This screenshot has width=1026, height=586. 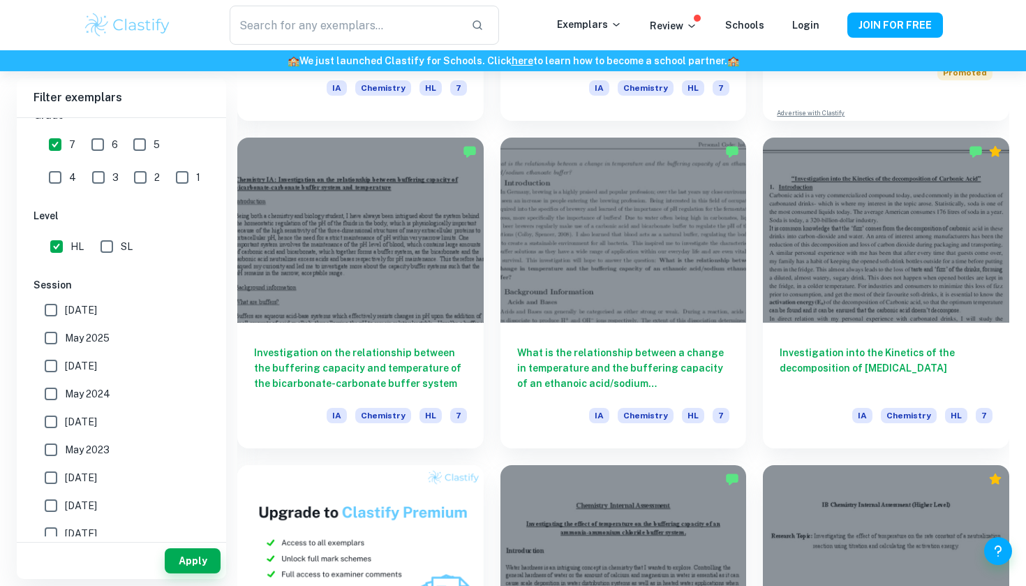 I want to click on button: Help and Feedback, so click(x=998, y=551).